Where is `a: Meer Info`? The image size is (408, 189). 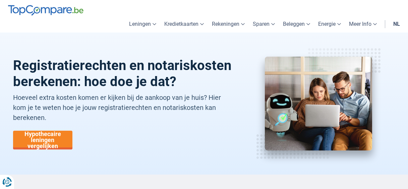 a: Meer Info is located at coordinates (363, 24).